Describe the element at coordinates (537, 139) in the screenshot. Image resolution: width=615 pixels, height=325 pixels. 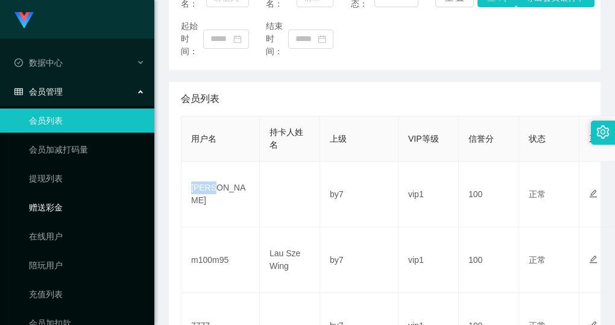
I see `span: 状态` at that location.